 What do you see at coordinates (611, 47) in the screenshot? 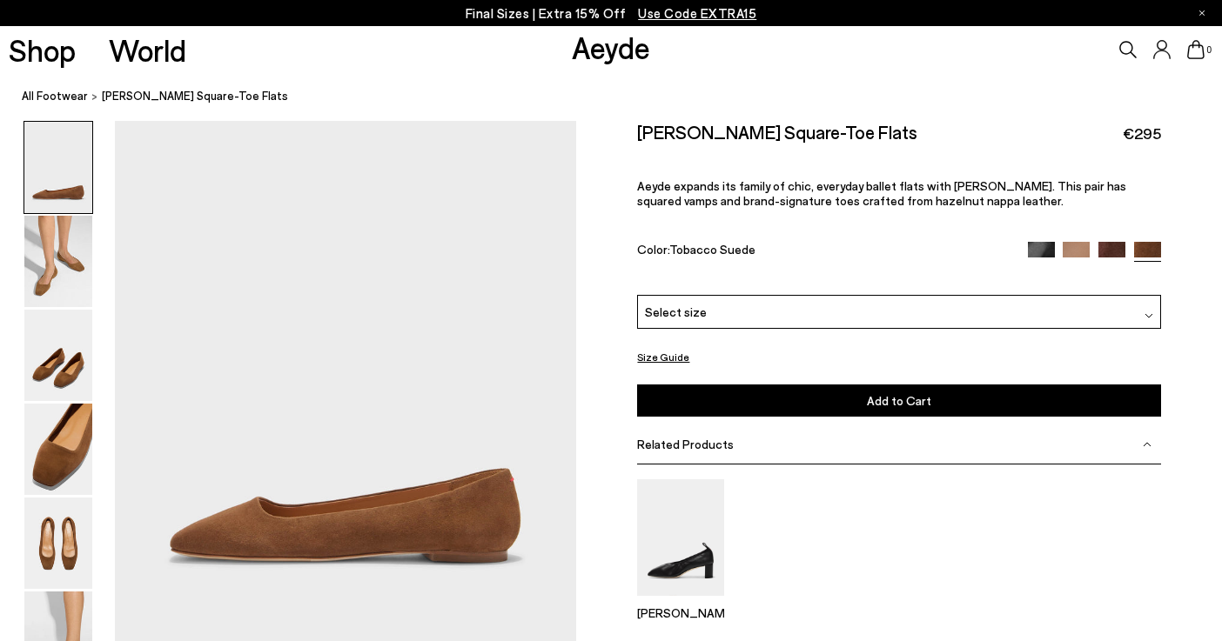
I see `a: Aeyde` at bounding box center [611, 47].